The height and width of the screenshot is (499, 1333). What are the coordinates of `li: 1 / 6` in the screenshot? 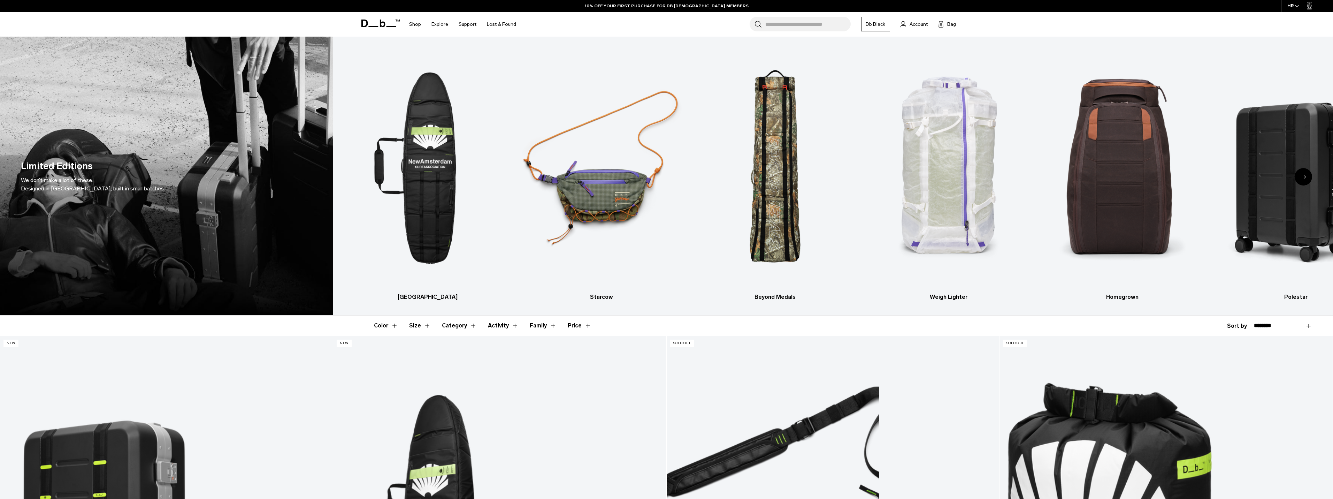 It's located at (428, 174).